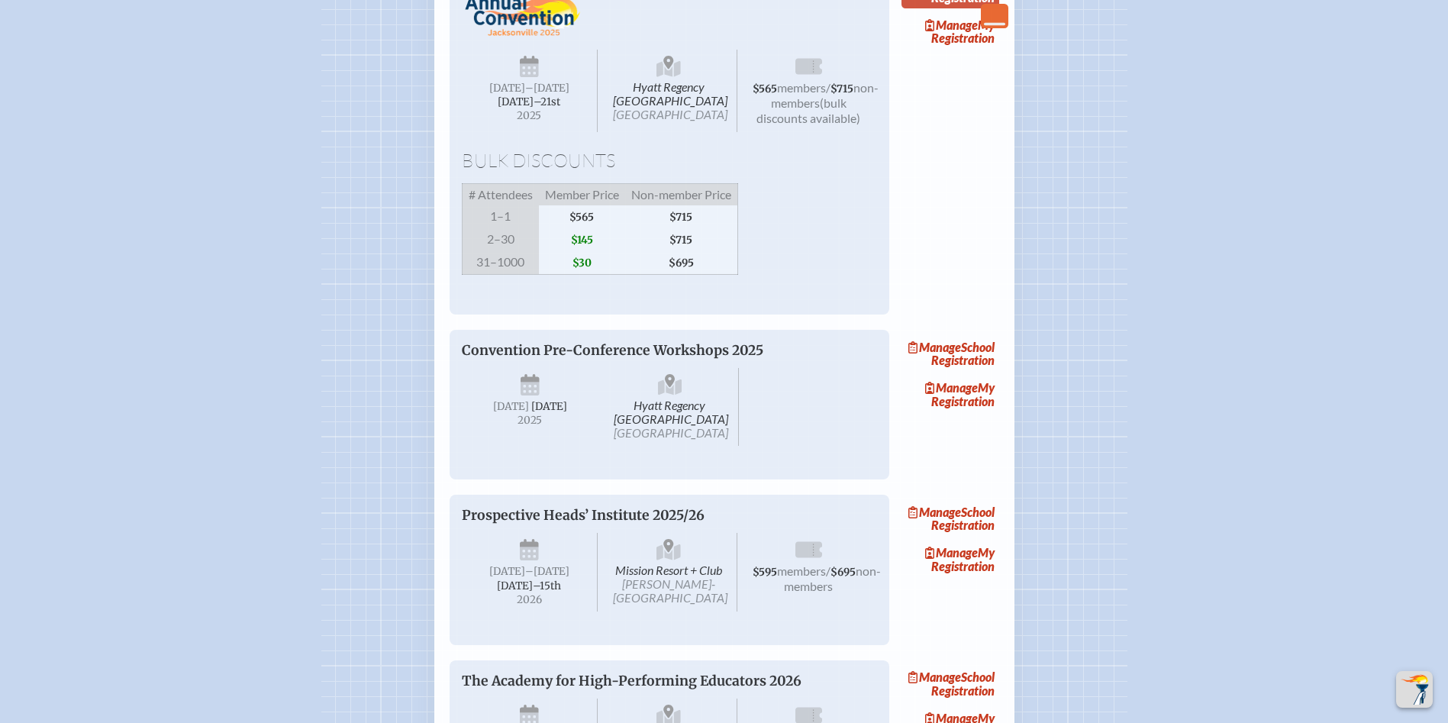  Describe the element at coordinates (669, 572) in the screenshot. I see `span: Mission Resort + Club` at that location.